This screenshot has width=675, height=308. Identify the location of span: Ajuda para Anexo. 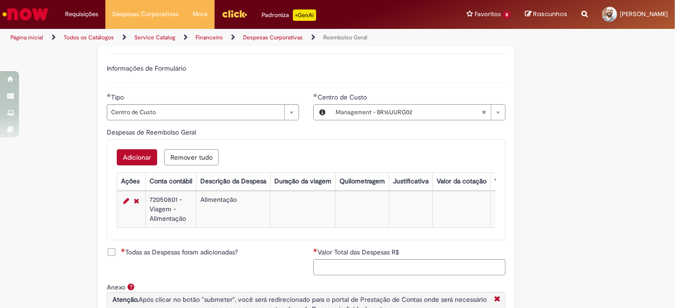
(131, 287).